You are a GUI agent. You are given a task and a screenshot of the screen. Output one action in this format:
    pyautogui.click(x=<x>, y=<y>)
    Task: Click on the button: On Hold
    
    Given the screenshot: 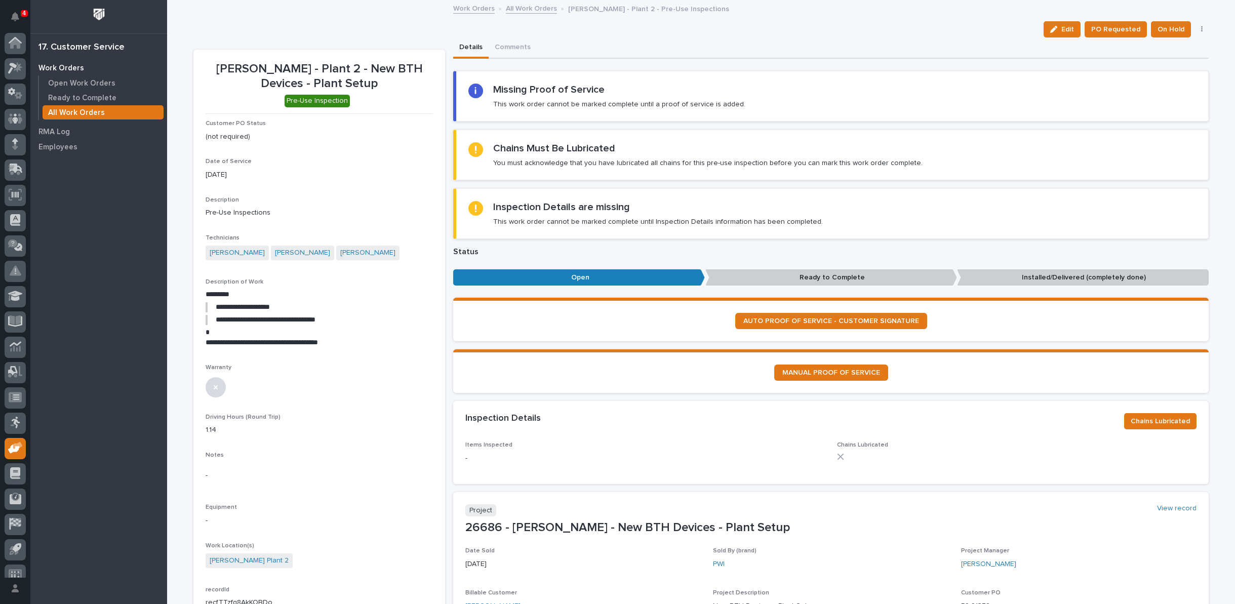 What is the action you would take?
    pyautogui.click(x=1171, y=29)
    